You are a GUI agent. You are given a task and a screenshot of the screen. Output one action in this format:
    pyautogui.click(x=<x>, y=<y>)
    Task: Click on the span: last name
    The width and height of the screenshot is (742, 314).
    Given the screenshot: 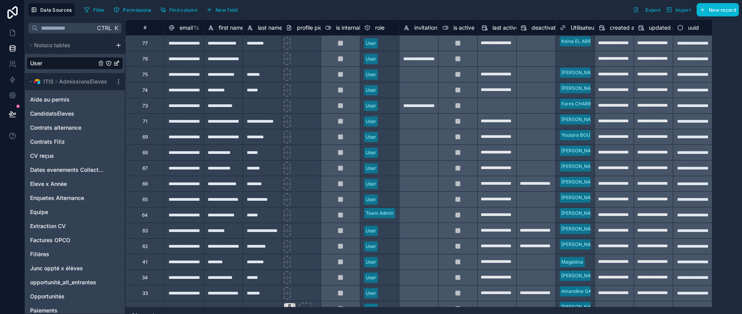 What is the action you would take?
    pyautogui.click(x=270, y=28)
    